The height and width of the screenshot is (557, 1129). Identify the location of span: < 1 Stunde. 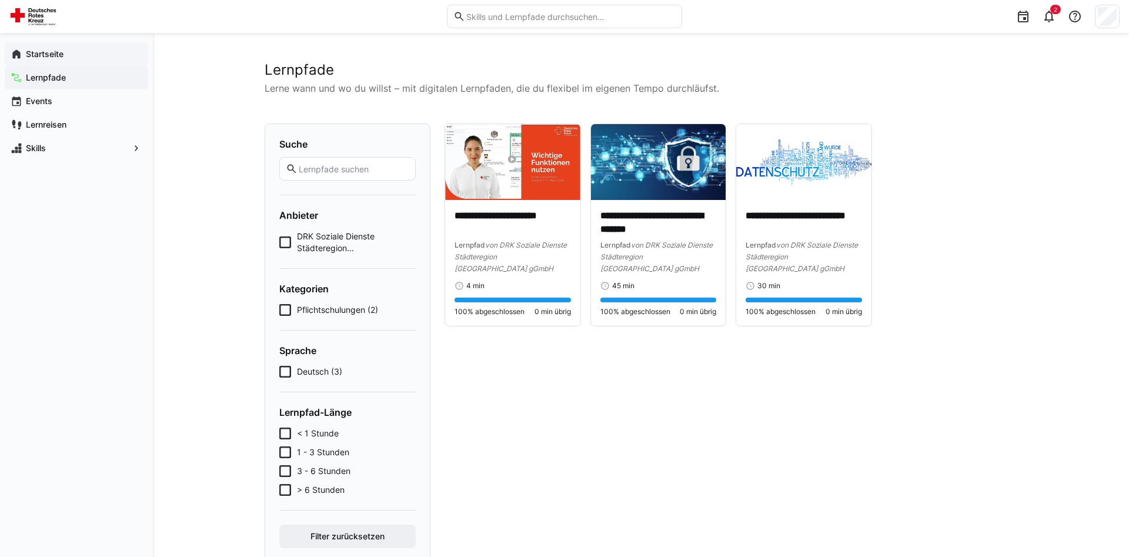
(318, 434).